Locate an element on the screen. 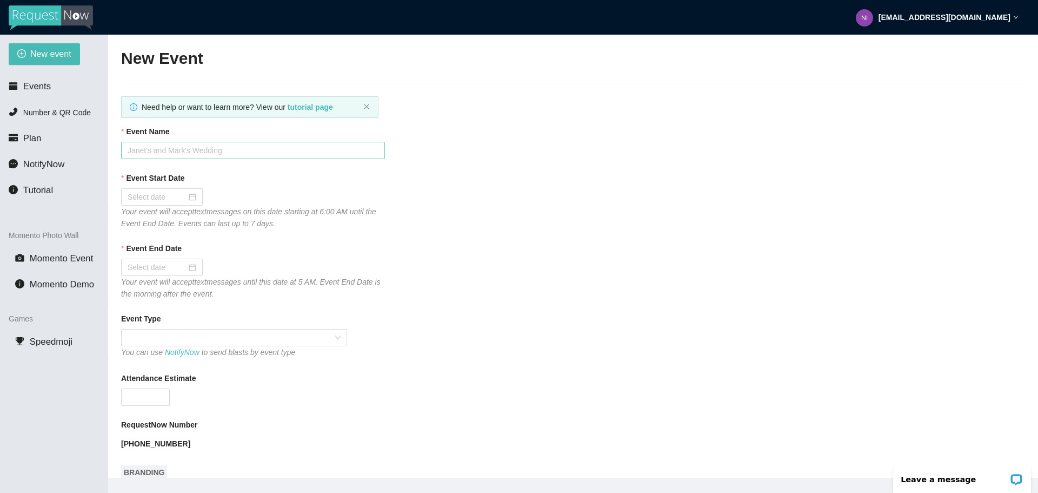  b: Event Type is located at coordinates (141, 318).